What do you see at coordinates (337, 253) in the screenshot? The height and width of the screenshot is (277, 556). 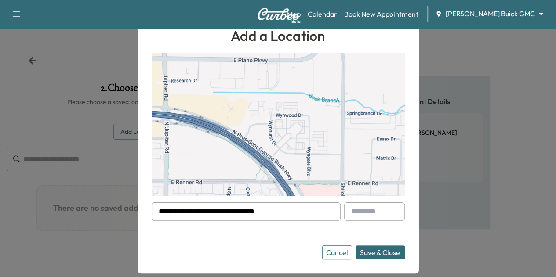 I see `button: Cancel` at bounding box center [337, 253].